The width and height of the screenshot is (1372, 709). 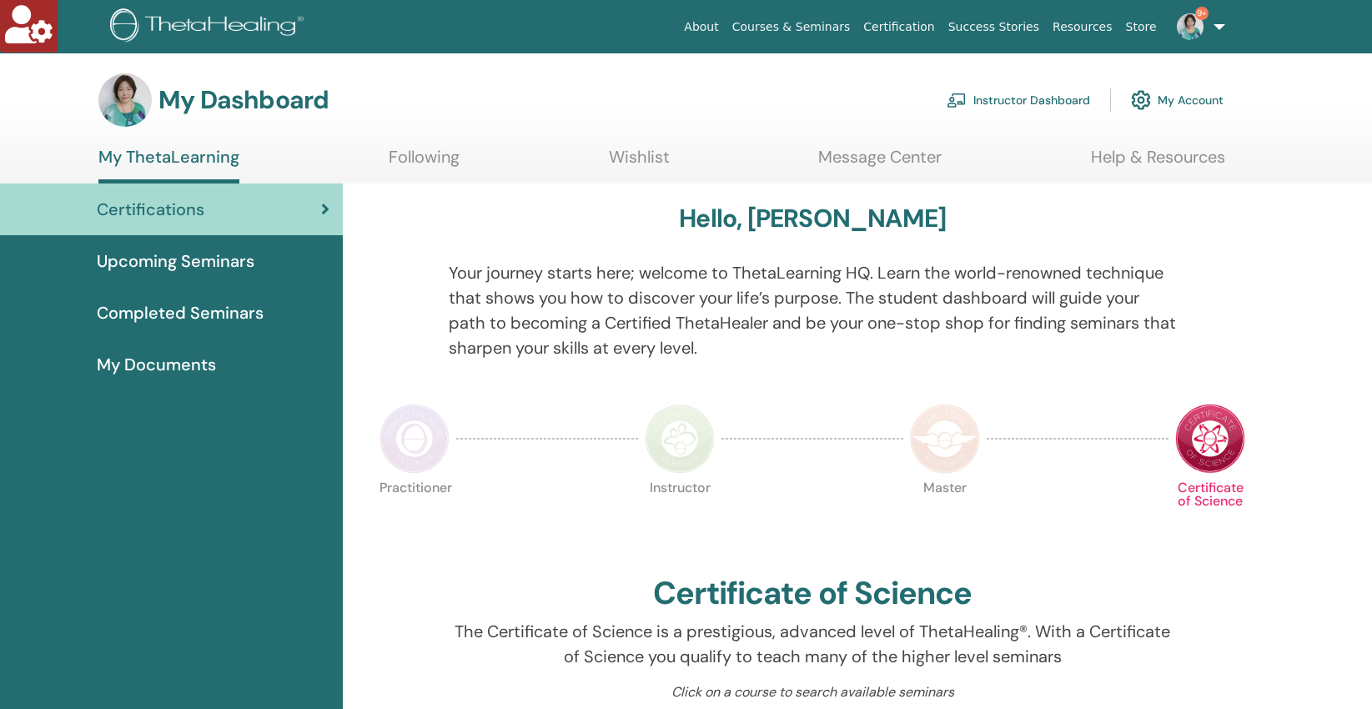 I want to click on a: Store, so click(x=1141, y=27).